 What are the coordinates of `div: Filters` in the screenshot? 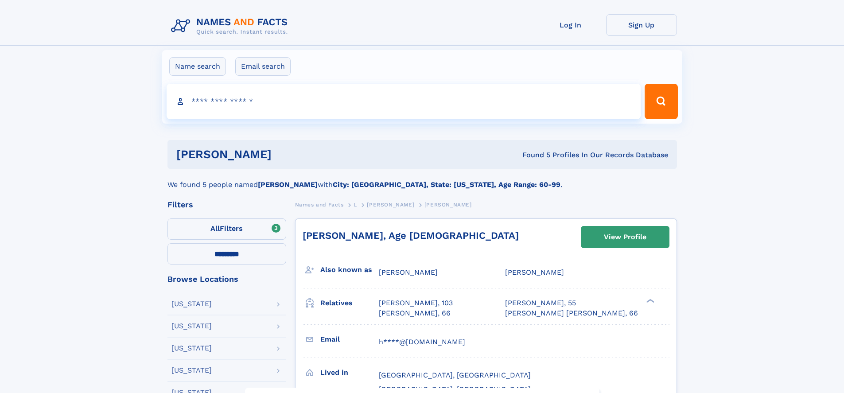 It's located at (227, 205).